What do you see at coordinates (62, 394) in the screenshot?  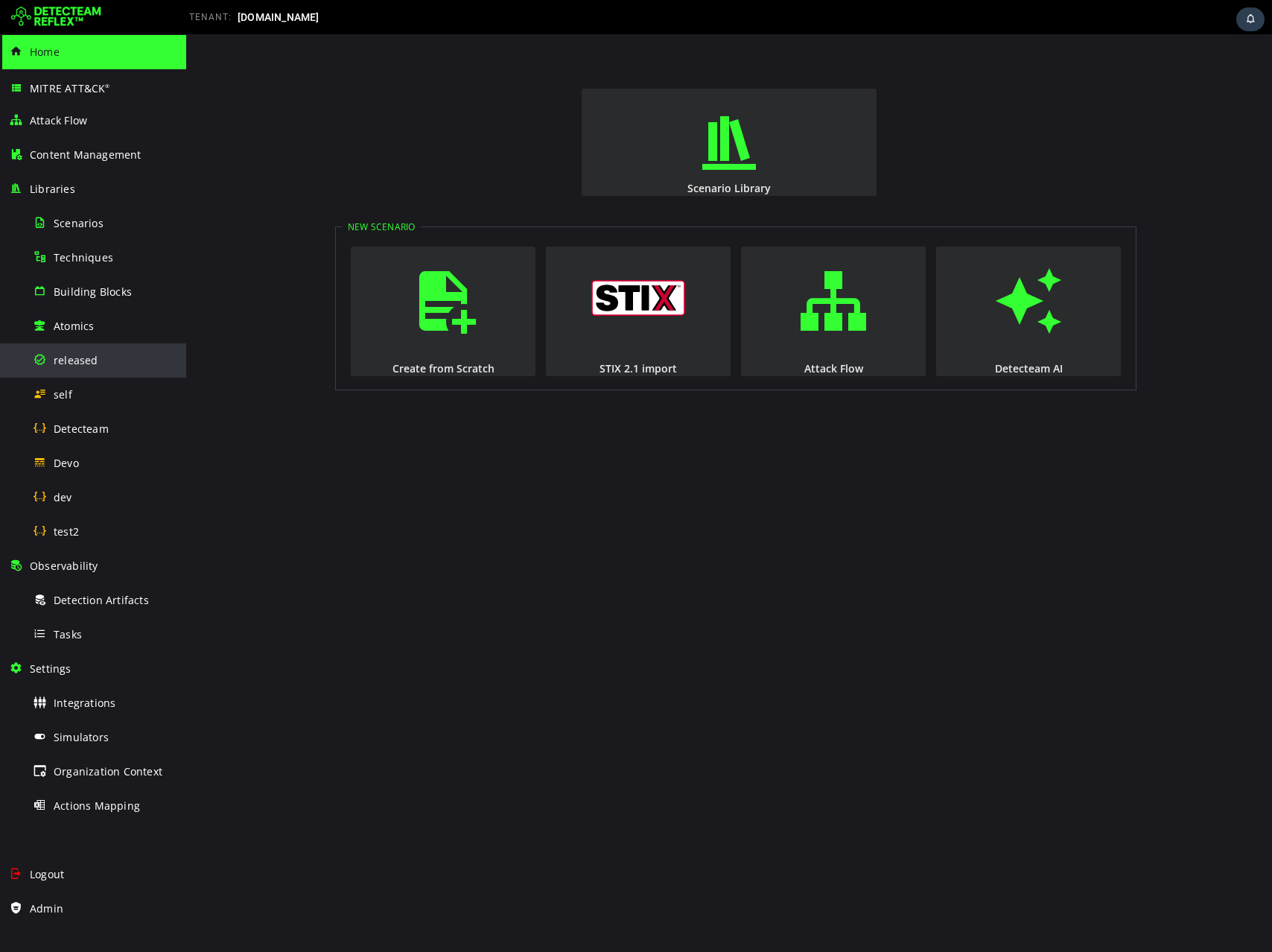 I see `span: self` at bounding box center [62, 394].